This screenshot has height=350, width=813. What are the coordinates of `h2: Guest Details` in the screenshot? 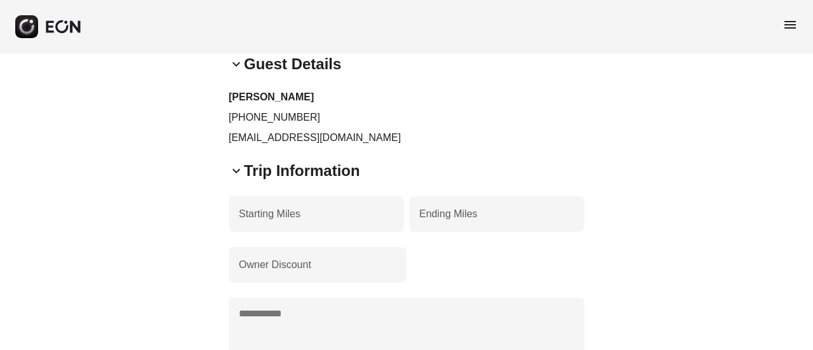 It's located at (292, 64).